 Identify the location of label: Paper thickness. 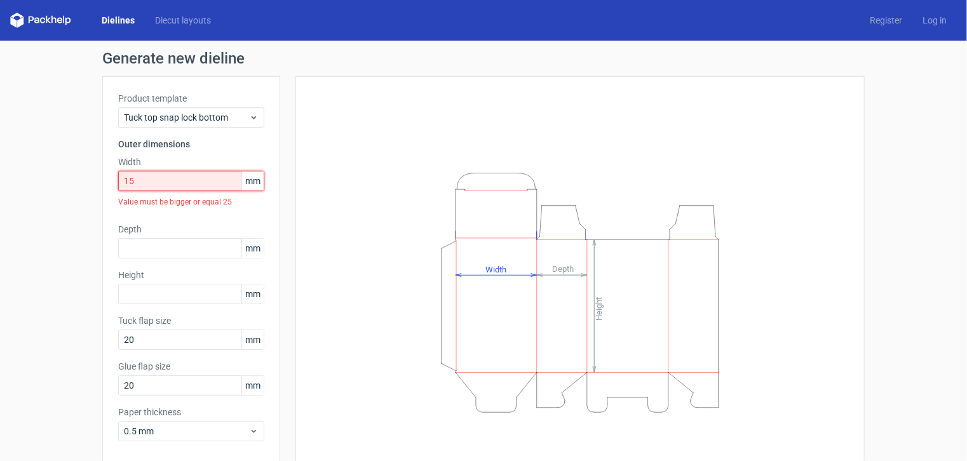
(191, 412).